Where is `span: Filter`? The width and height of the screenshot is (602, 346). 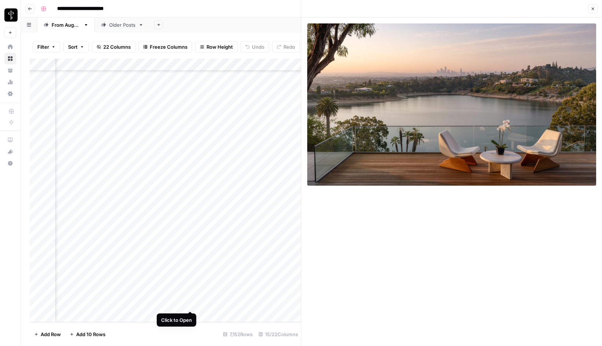
span: Filter is located at coordinates (43, 47).